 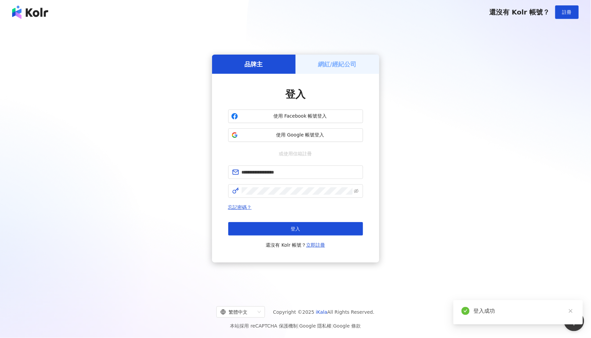 I want to click on h5: 網紅/經紀公司, so click(x=337, y=64).